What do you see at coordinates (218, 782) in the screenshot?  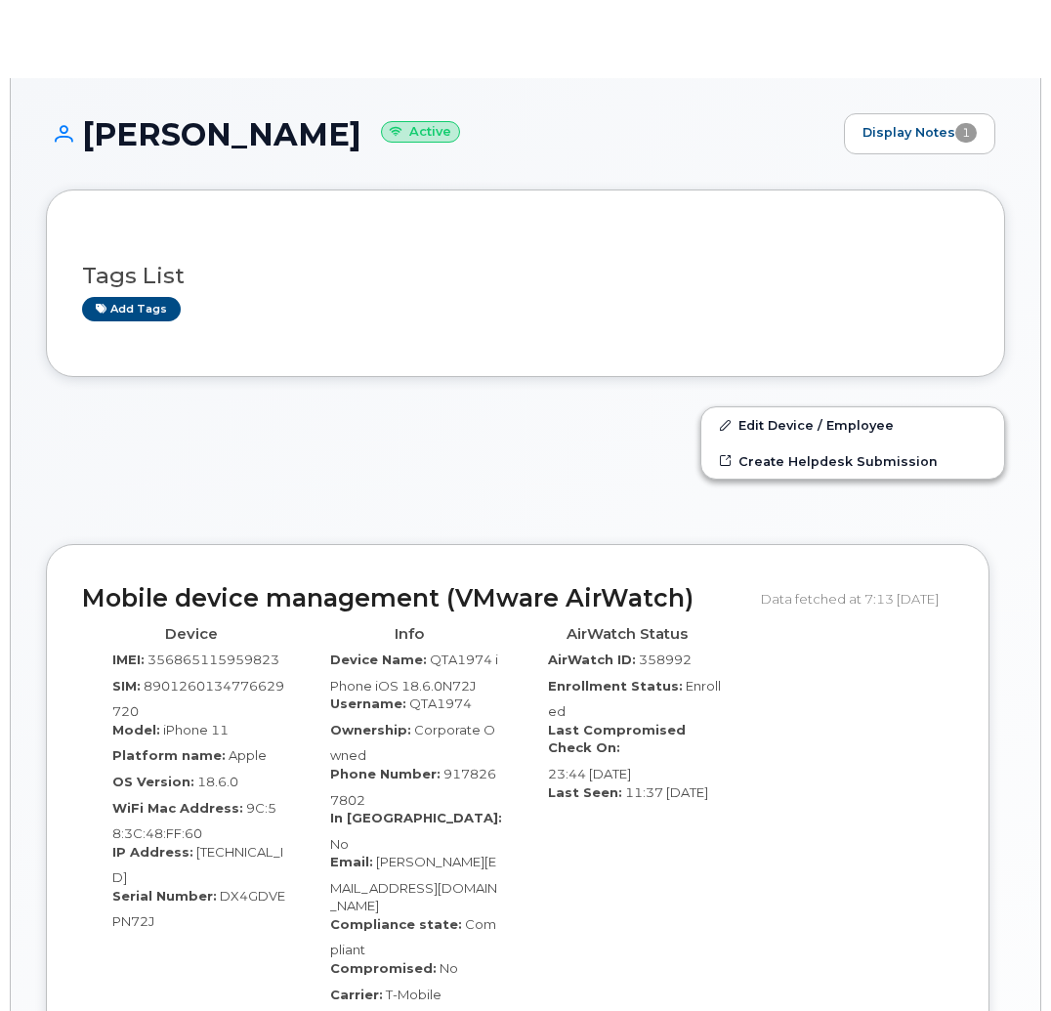 I see `span: 18.6.0` at bounding box center [218, 782].